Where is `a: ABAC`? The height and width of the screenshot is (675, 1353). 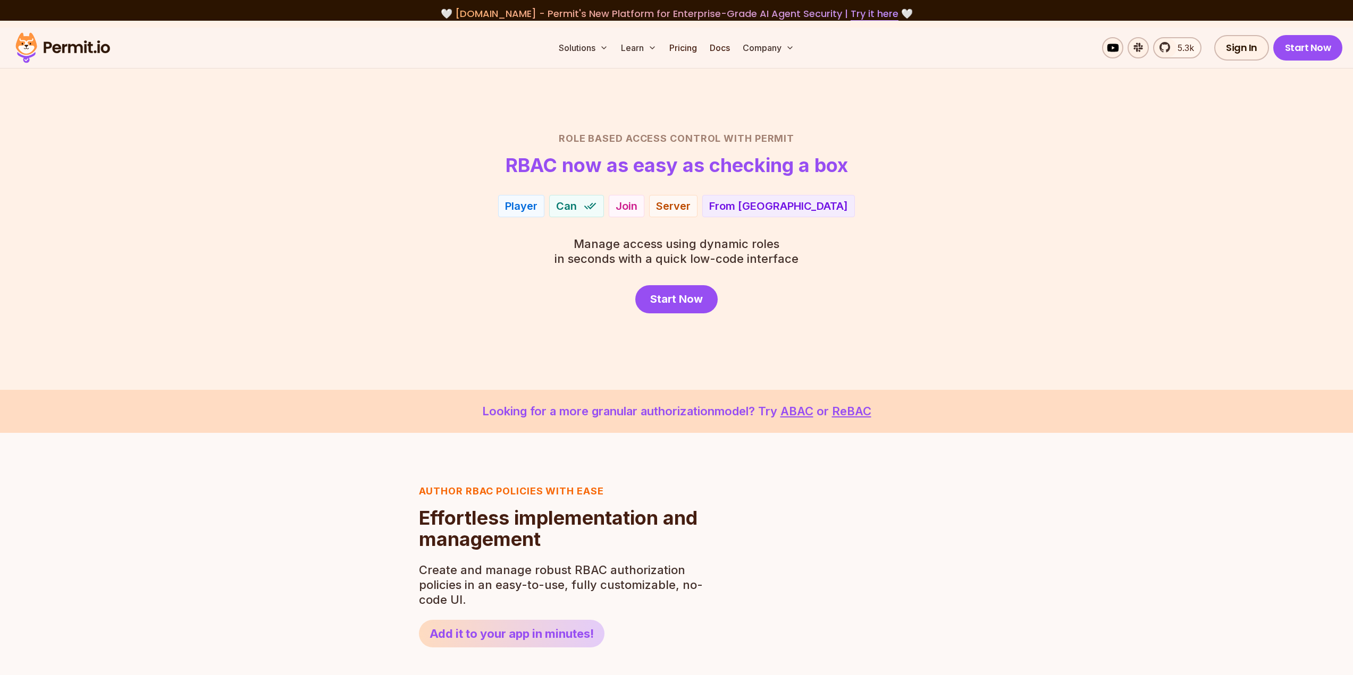 a: ABAC is located at coordinates (797, 411).